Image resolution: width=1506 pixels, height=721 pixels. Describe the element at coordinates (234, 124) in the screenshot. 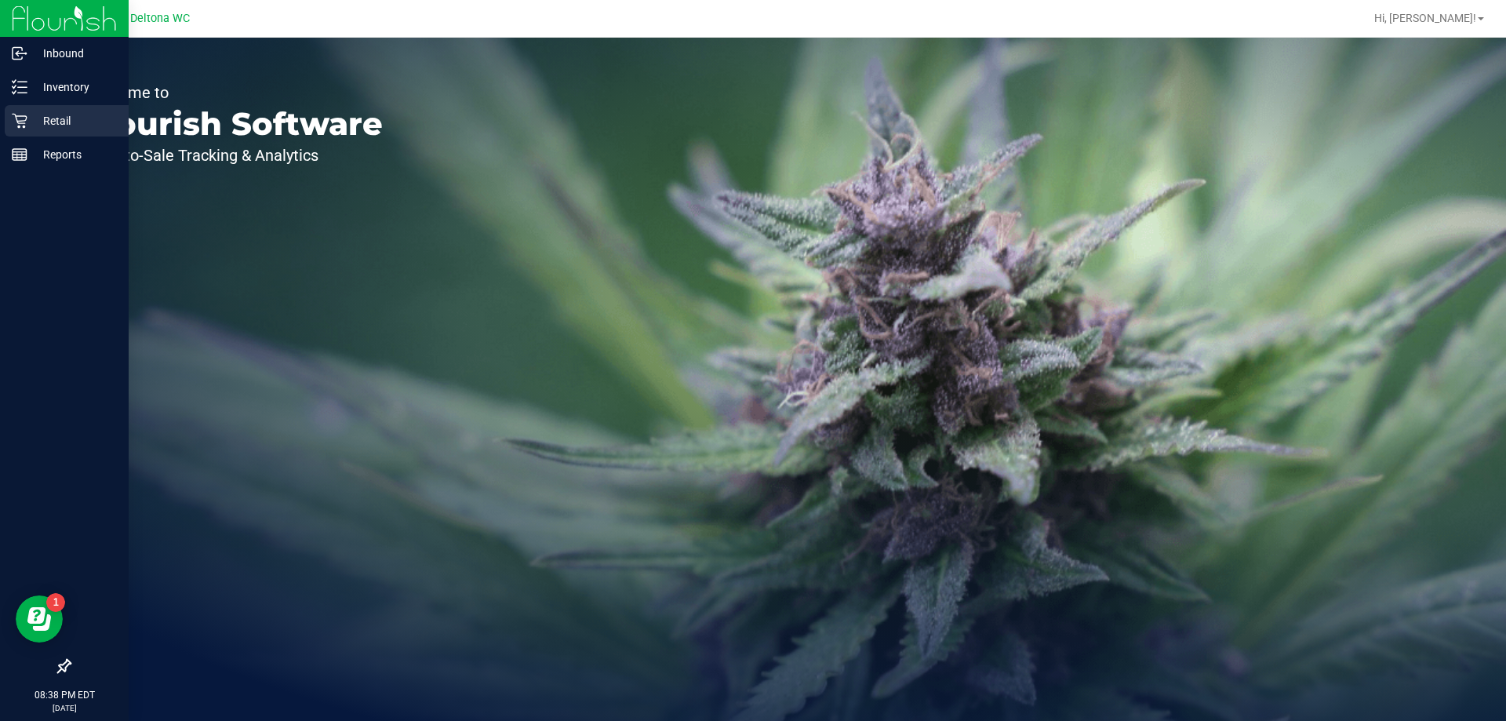

I see `p: Flourish Software` at that location.